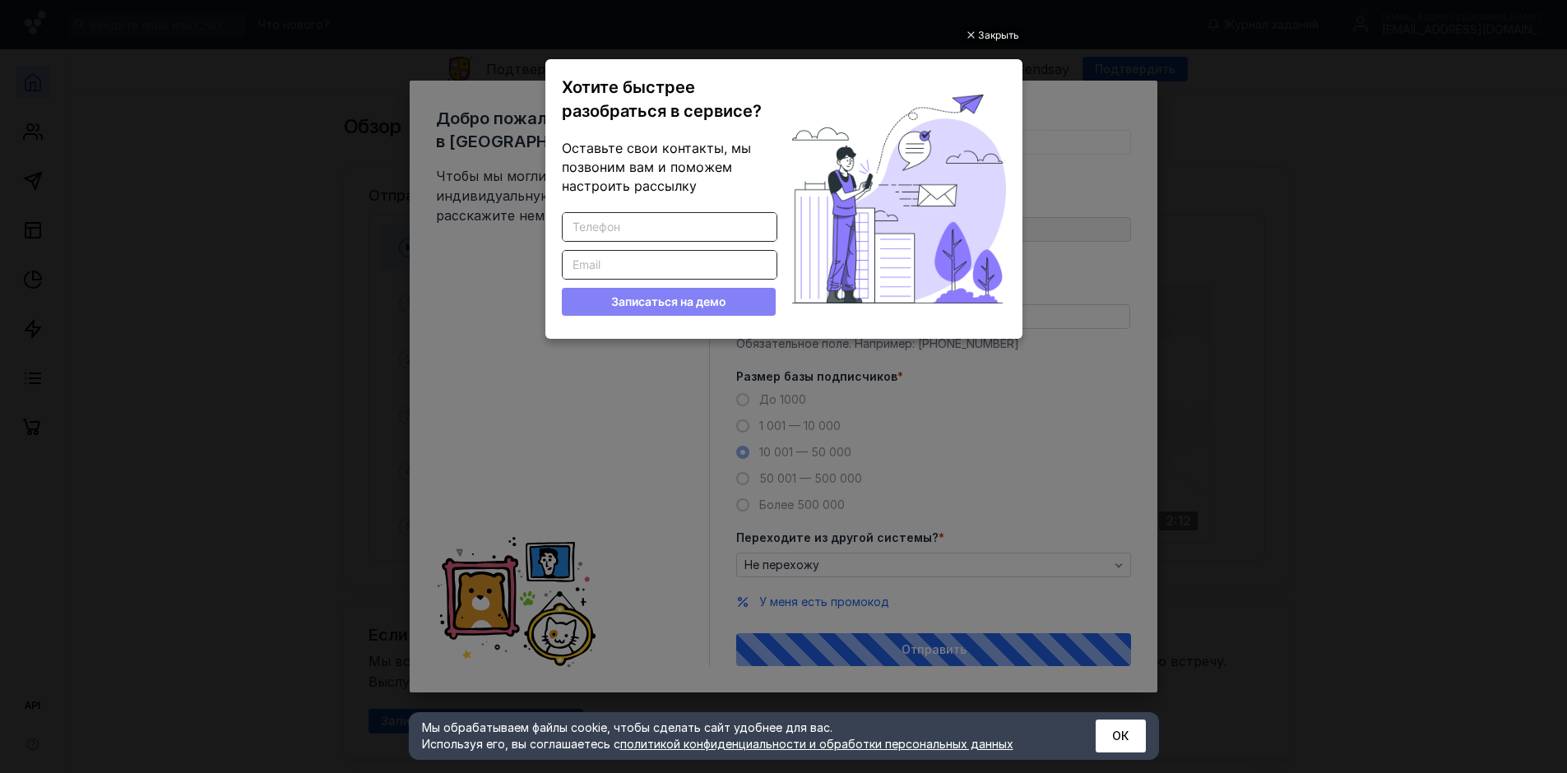 This screenshot has width=1567, height=773. What do you see at coordinates (669, 302) in the screenshot?
I see `button: Записаться на демо` at bounding box center [669, 302].